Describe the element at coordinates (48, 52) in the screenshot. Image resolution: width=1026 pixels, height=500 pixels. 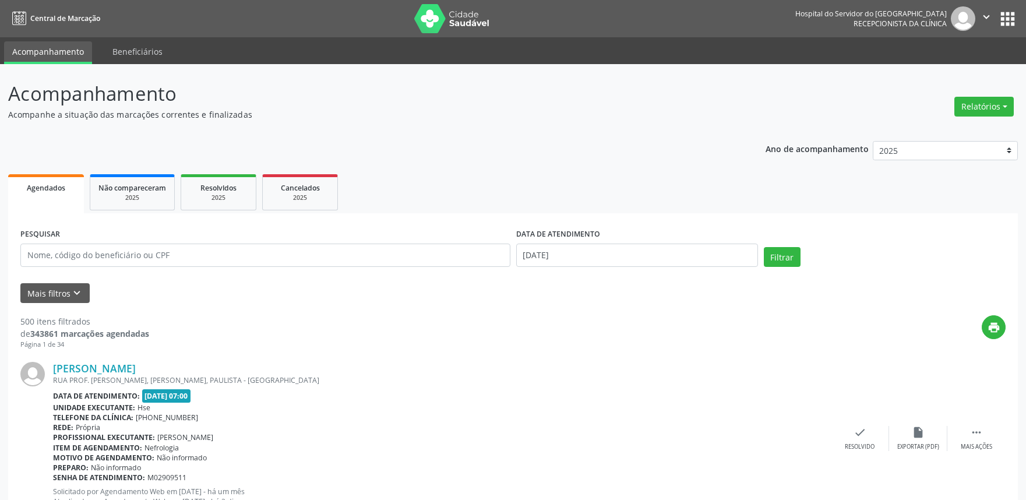
I see `a: Acompanhamento` at that location.